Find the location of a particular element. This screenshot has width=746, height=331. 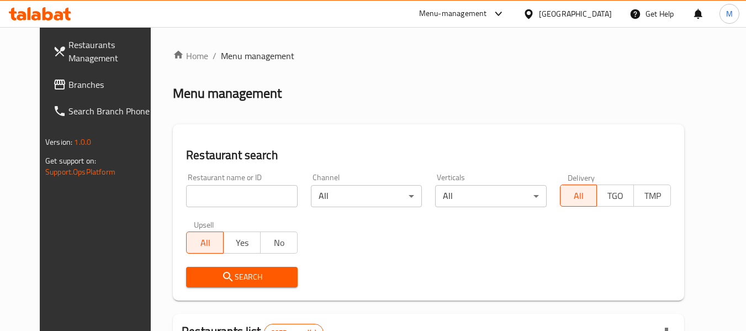

h2: Restaurant search is located at coordinates (428, 155).